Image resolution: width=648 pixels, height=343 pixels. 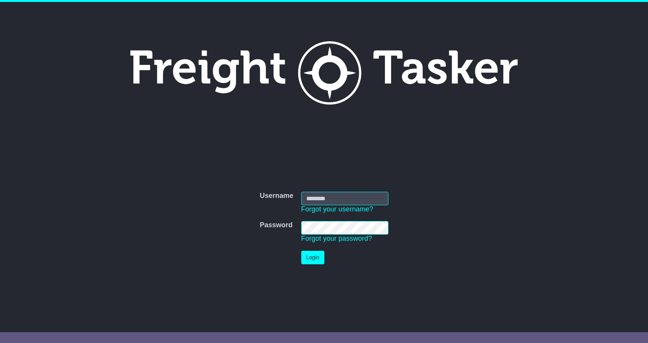 I want to click on label: Password, so click(x=276, y=225).